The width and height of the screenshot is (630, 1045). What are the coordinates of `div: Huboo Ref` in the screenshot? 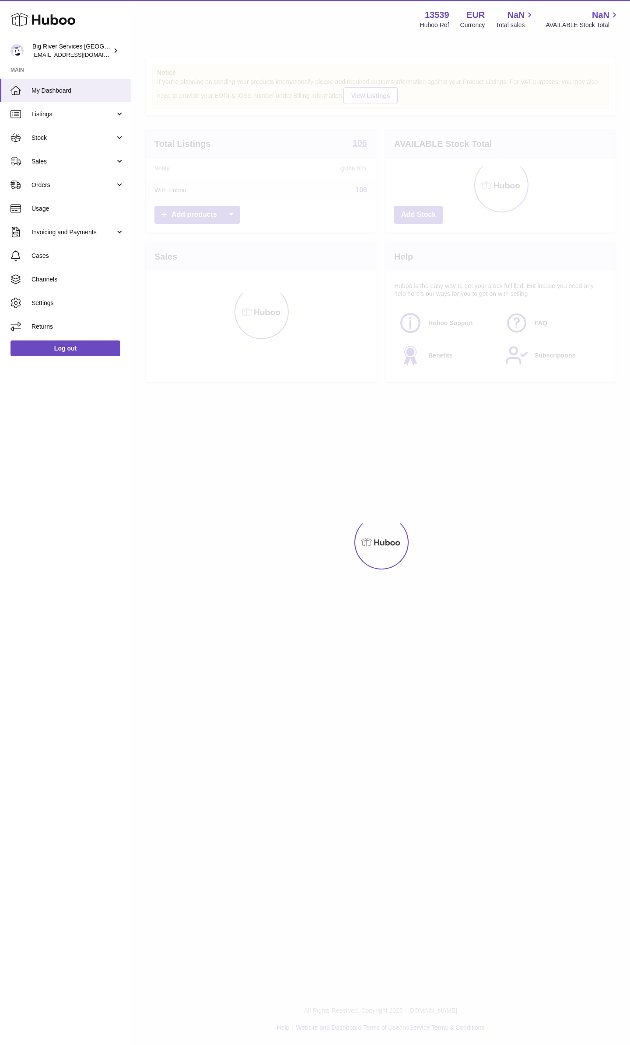 It's located at (434, 25).